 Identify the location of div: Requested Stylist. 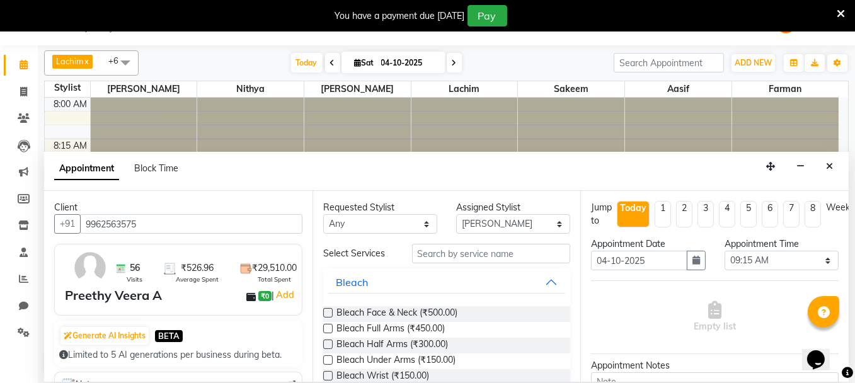
(380, 207).